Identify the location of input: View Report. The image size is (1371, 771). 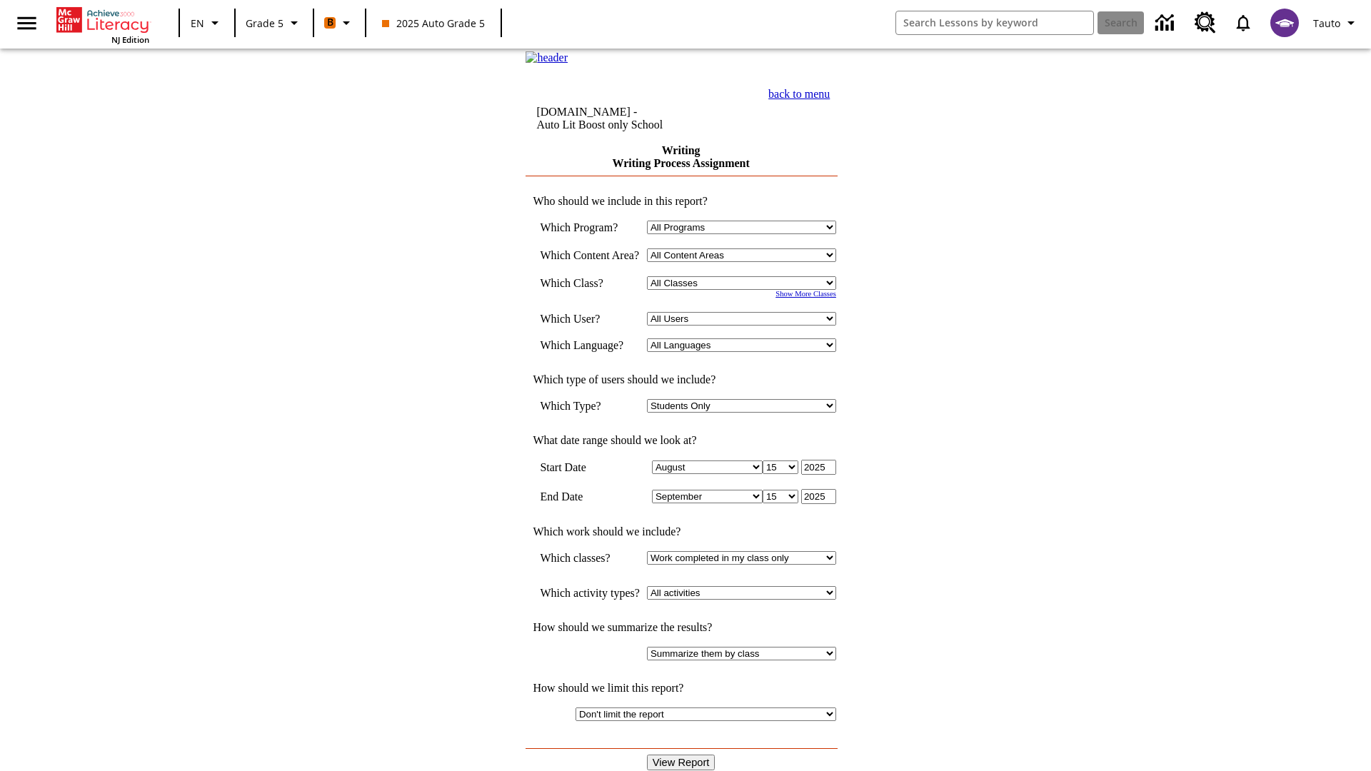
(681, 762).